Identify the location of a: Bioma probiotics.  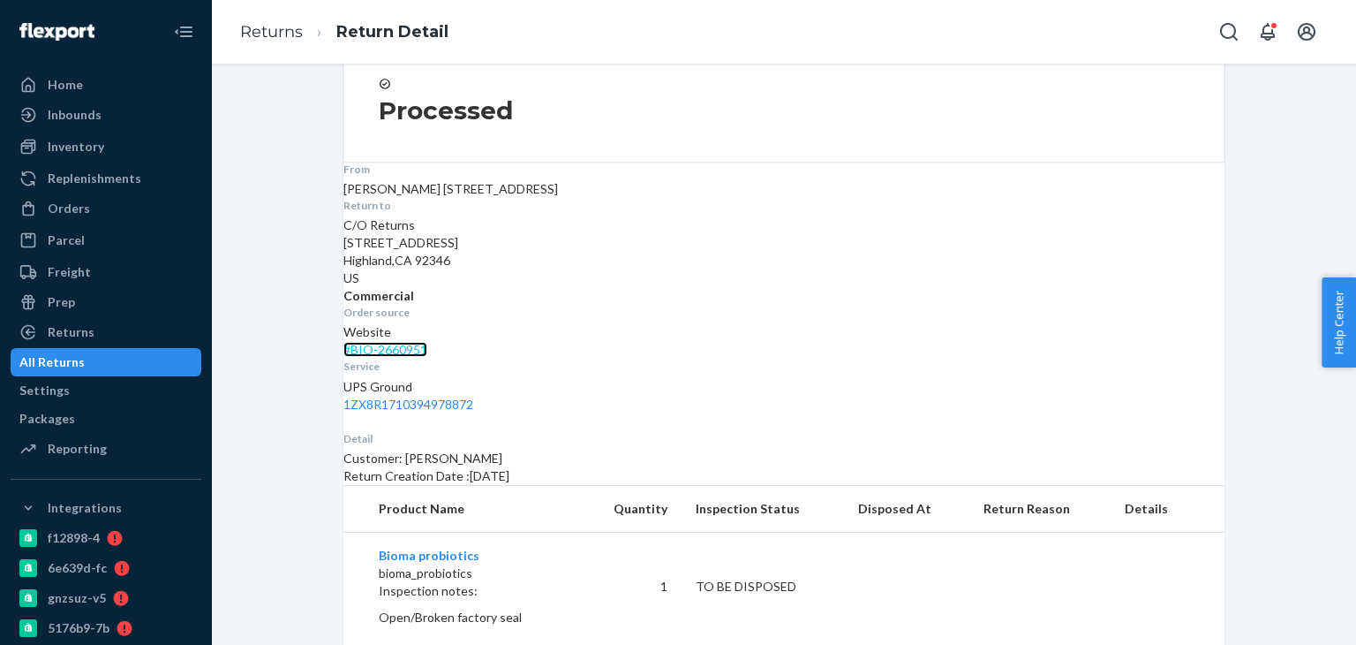
(429, 555).